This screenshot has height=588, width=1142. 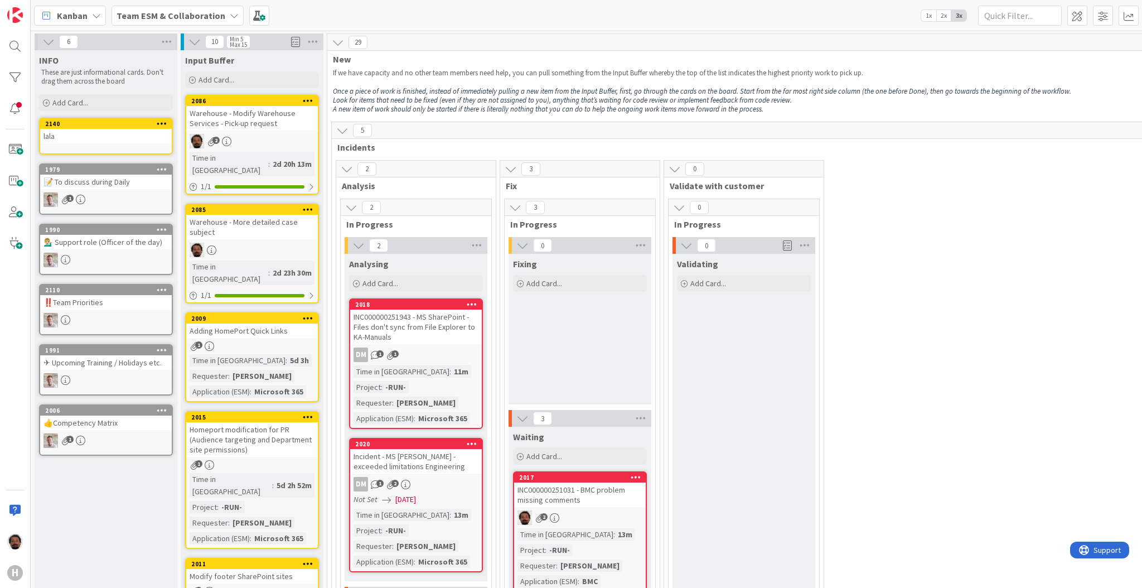 I want to click on span: Input Buffer, so click(x=210, y=60).